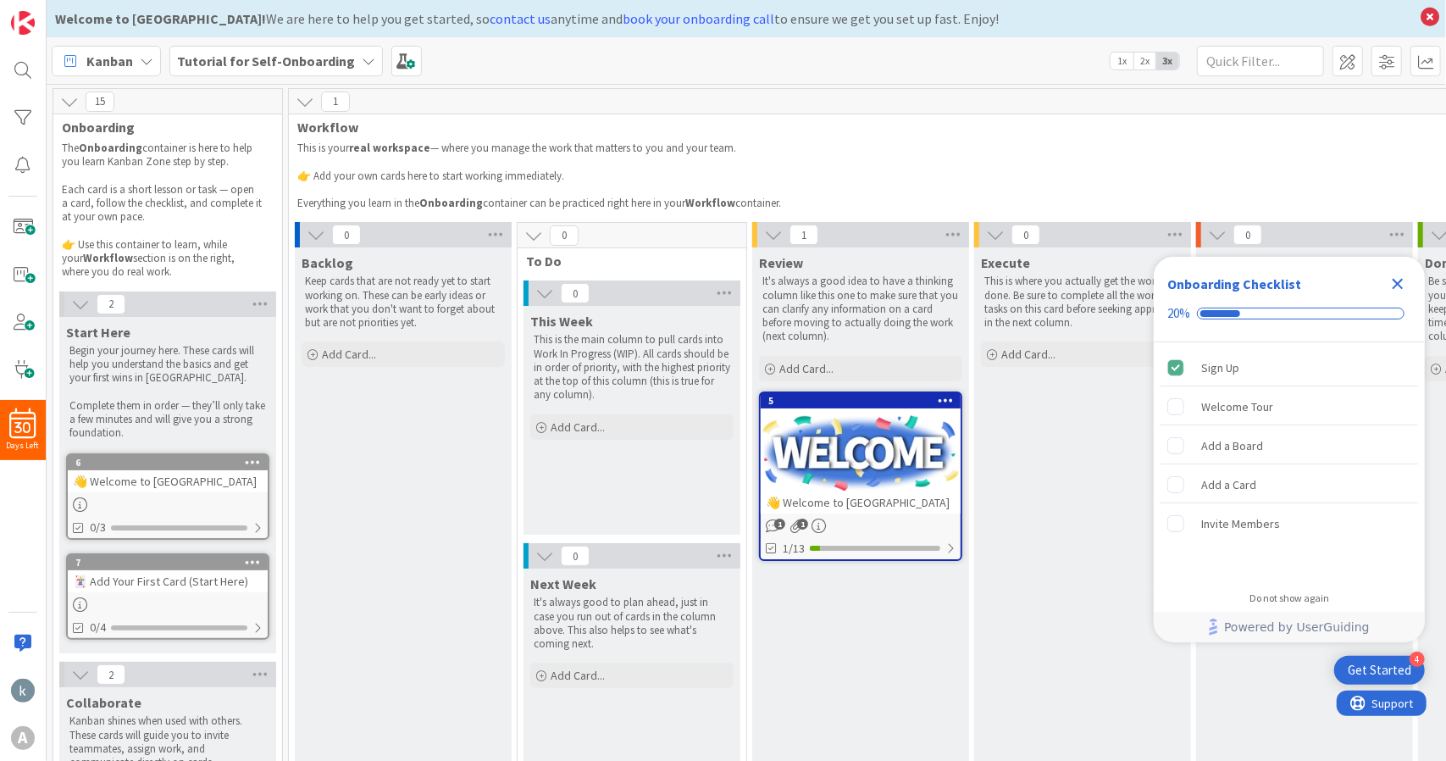  What do you see at coordinates (1228, 485) in the screenshot?
I see `div: Add a Card` at bounding box center [1228, 485].